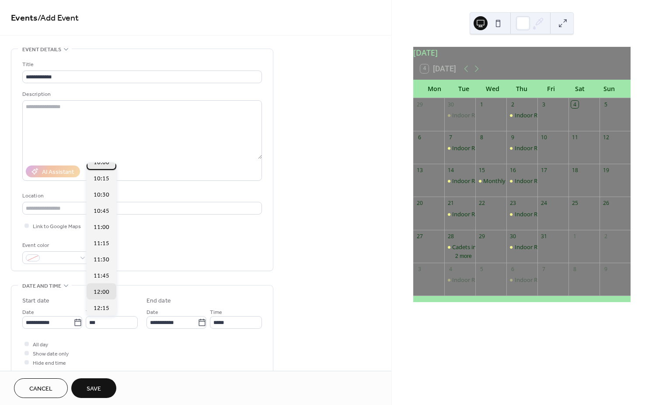 Image resolution: width=652 pixels, height=405 pixels. Describe the element at coordinates (51, 354) in the screenshot. I see `span: Show date only` at that location.